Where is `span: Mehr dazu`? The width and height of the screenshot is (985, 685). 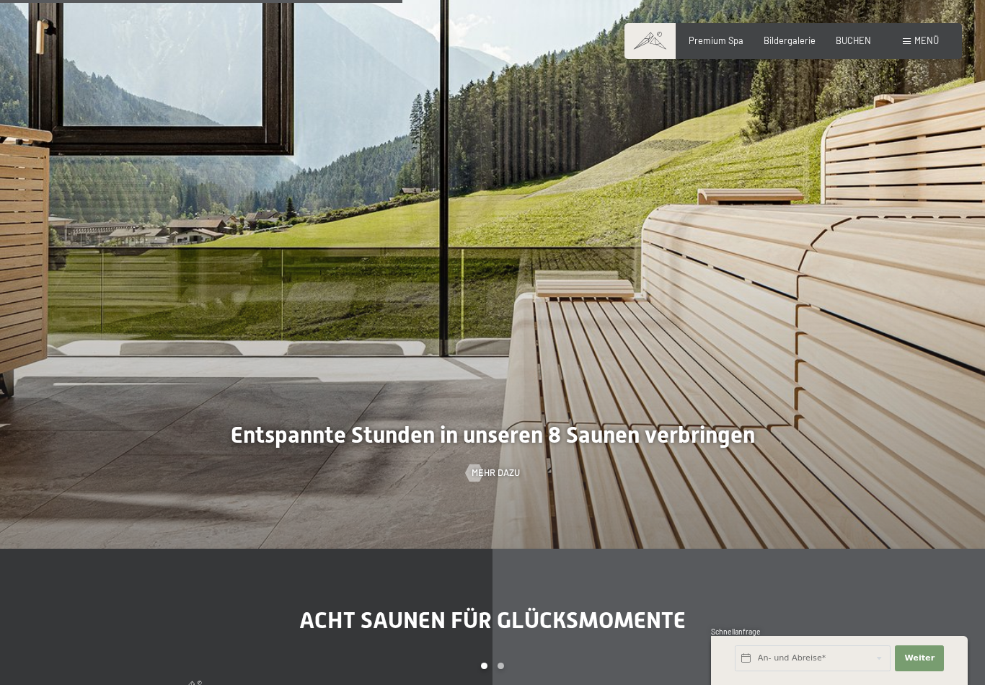 span: Mehr dazu is located at coordinates (495, 473).